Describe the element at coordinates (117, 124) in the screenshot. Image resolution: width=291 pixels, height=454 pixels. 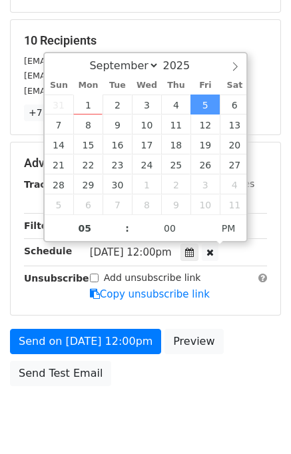
I see `span: September 9, 2025` at that location.